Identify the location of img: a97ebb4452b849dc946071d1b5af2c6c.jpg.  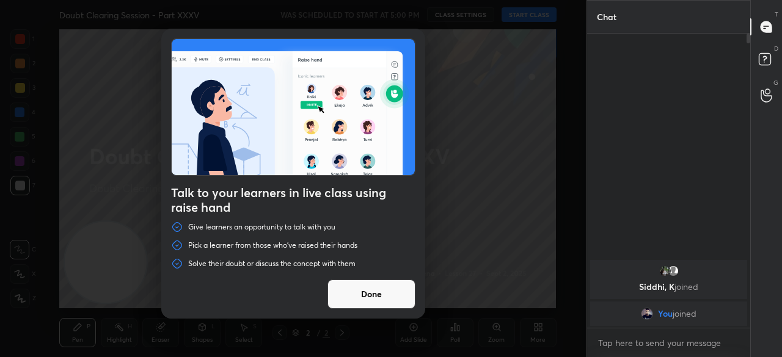
(664, 271).